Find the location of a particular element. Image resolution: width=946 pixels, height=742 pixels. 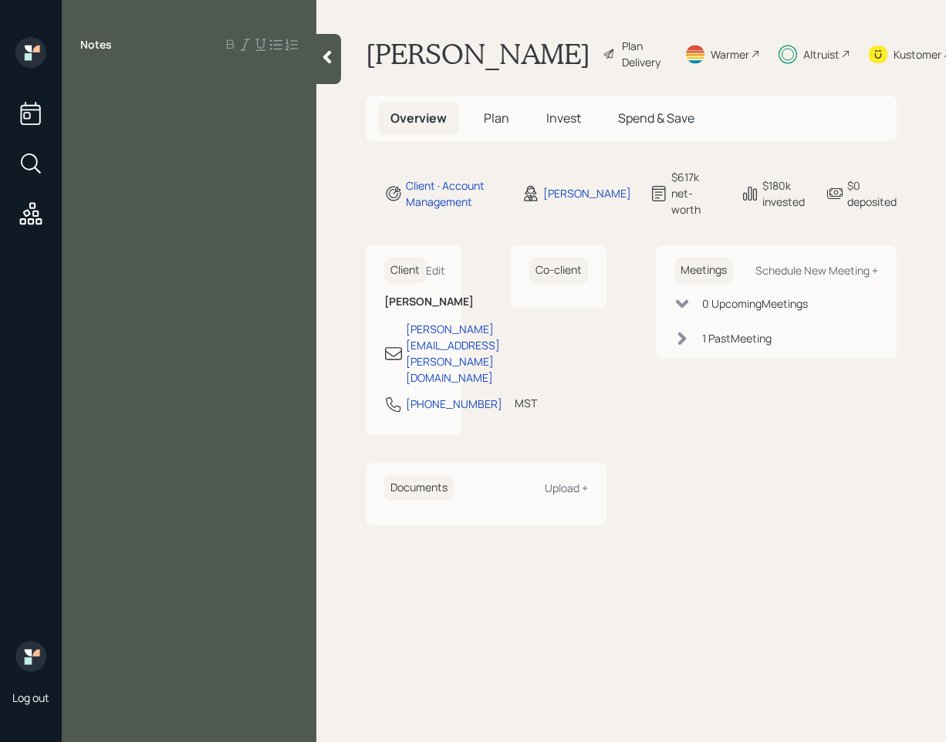

div: $0 deposited is located at coordinates (872, 194).